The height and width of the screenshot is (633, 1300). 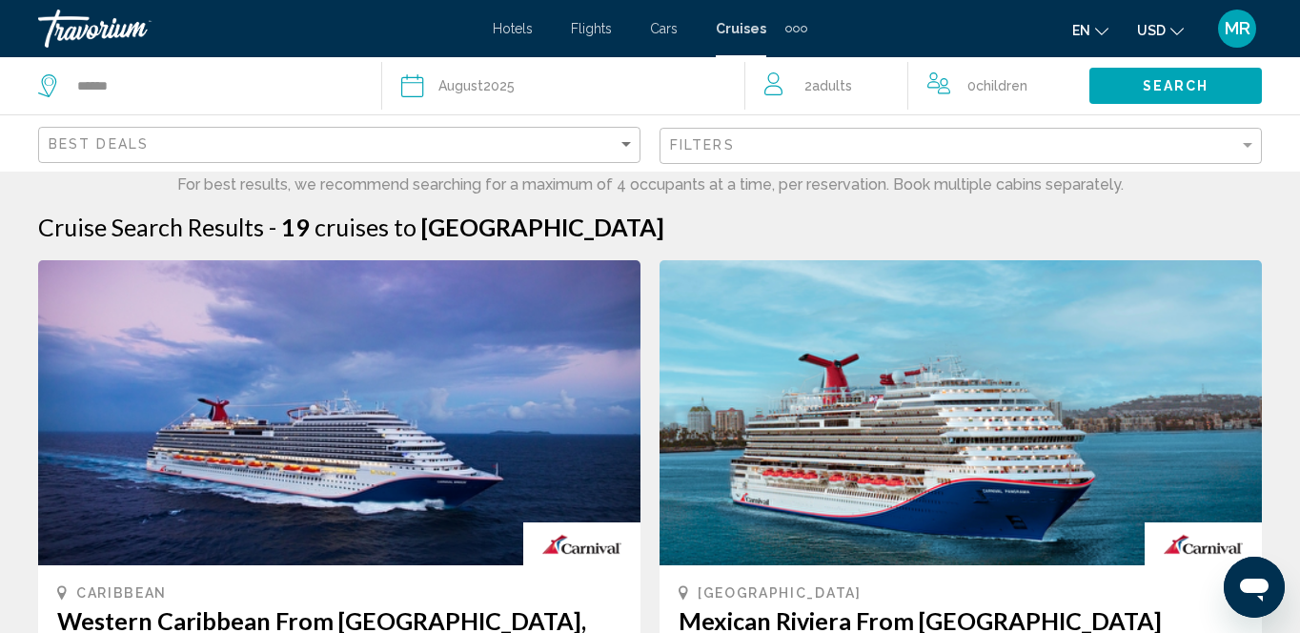 What do you see at coordinates (1002, 86) in the screenshot?
I see `span: Children` at bounding box center [1002, 86].